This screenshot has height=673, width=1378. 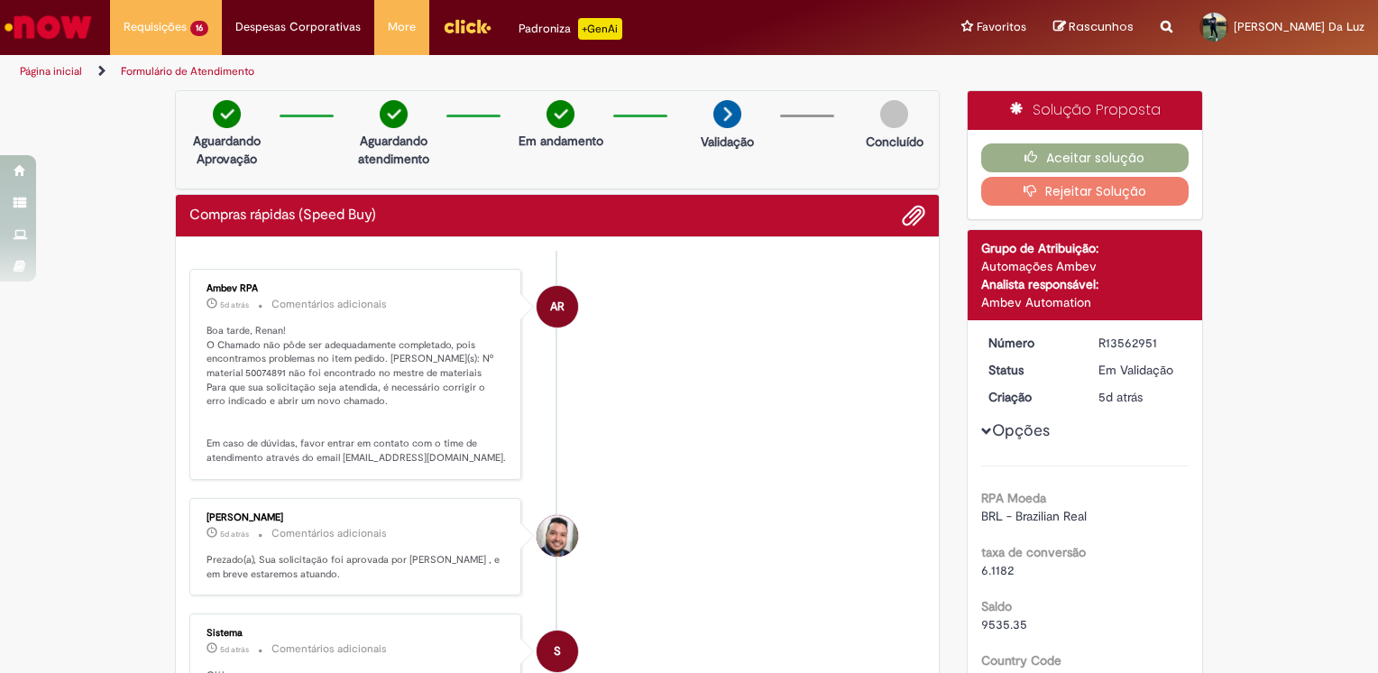 What do you see at coordinates (234, 534) in the screenshot?
I see `time: 24/09/2025 13:31:50` at bounding box center [234, 534].